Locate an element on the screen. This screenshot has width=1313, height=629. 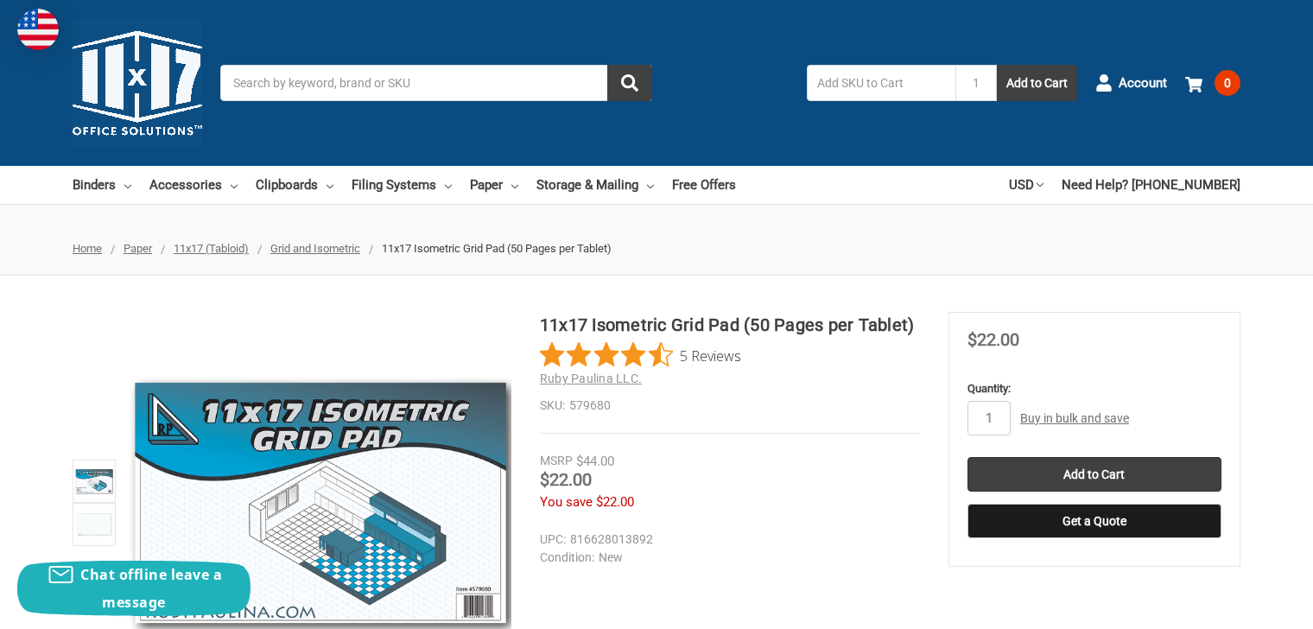
span: You save is located at coordinates (566, 502).